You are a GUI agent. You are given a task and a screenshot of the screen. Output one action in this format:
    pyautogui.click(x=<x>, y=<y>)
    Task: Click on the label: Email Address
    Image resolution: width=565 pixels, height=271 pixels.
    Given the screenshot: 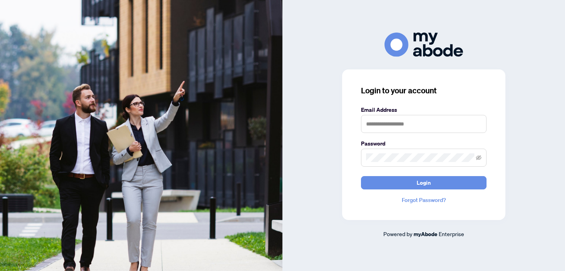 What is the action you would take?
    pyautogui.click(x=424, y=110)
    